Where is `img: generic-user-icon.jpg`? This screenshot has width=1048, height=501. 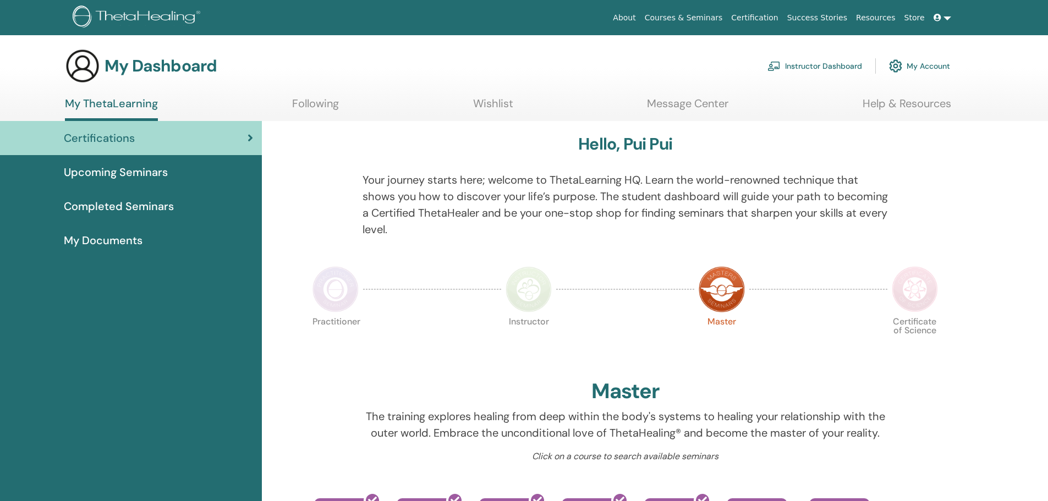 img: generic-user-icon.jpg is located at coordinates (83, 66).